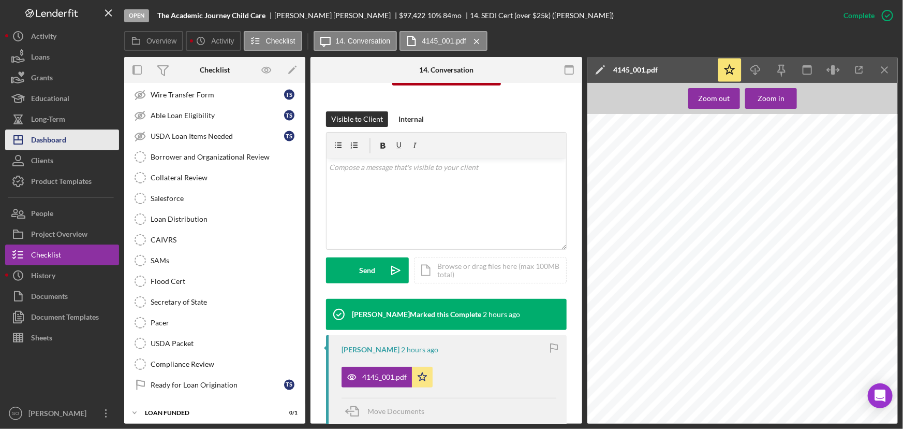  I want to click on a: People, so click(62, 213).